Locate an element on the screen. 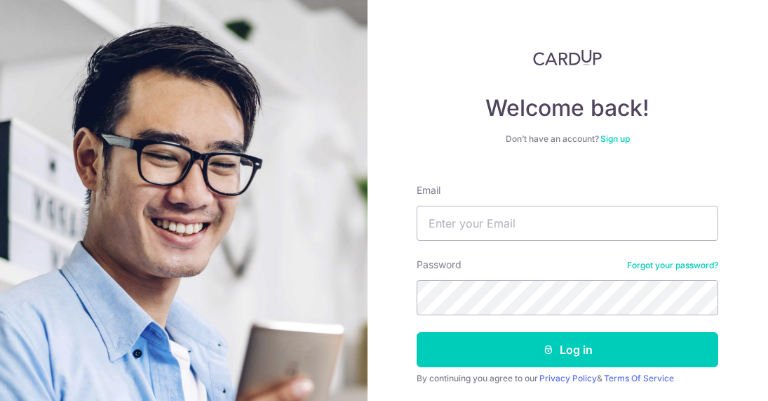  label: Password is located at coordinates (439, 265).